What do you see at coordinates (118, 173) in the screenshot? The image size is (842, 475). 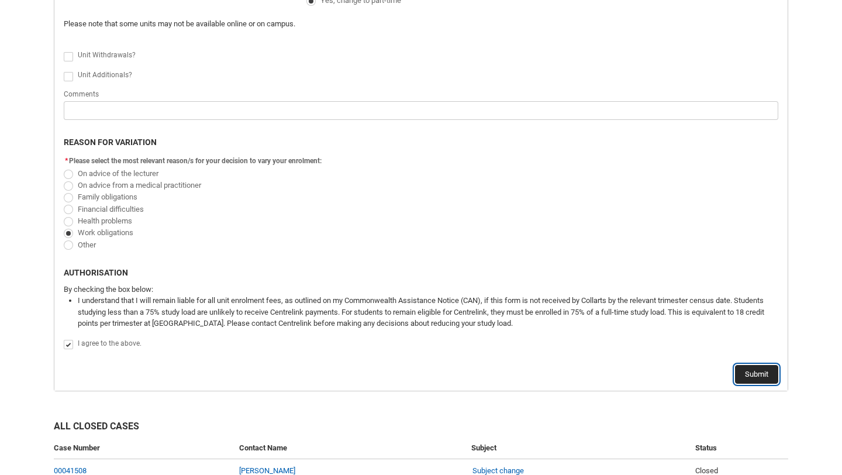 I see `span: On advice of the lecturer` at bounding box center [118, 173].